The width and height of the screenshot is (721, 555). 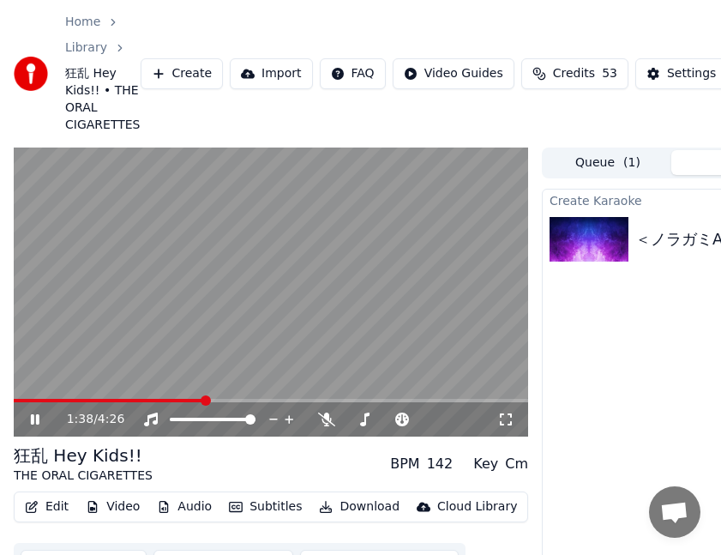 What do you see at coordinates (182, 74) in the screenshot?
I see `button: Create` at bounding box center [182, 74].